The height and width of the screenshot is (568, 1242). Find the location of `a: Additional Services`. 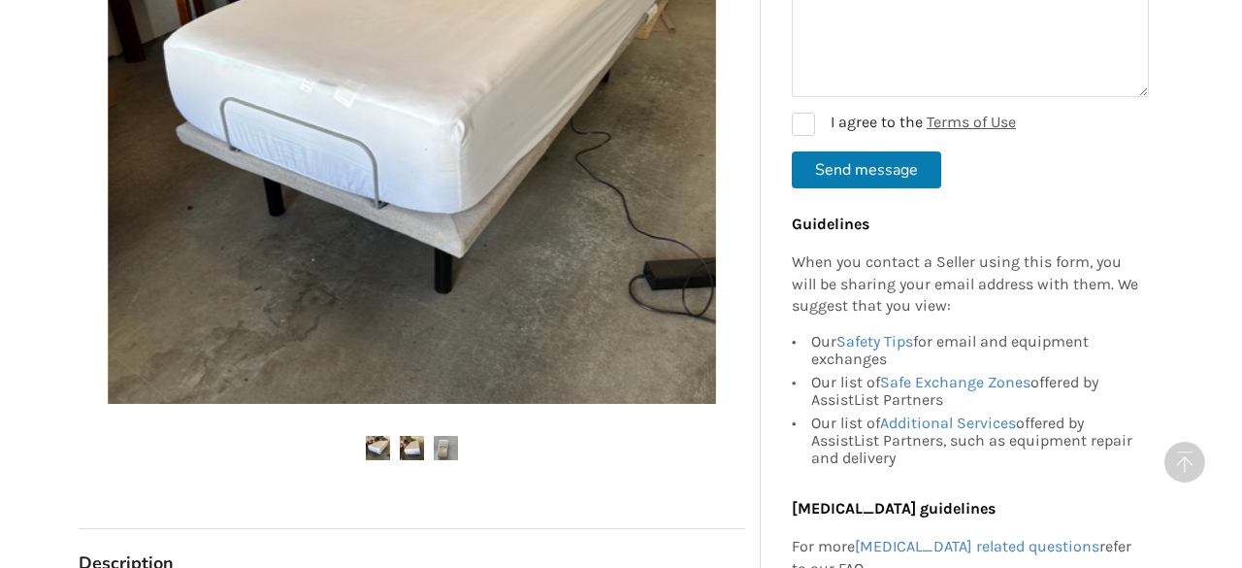

a: Additional Services is located at coordinates (948, 423).